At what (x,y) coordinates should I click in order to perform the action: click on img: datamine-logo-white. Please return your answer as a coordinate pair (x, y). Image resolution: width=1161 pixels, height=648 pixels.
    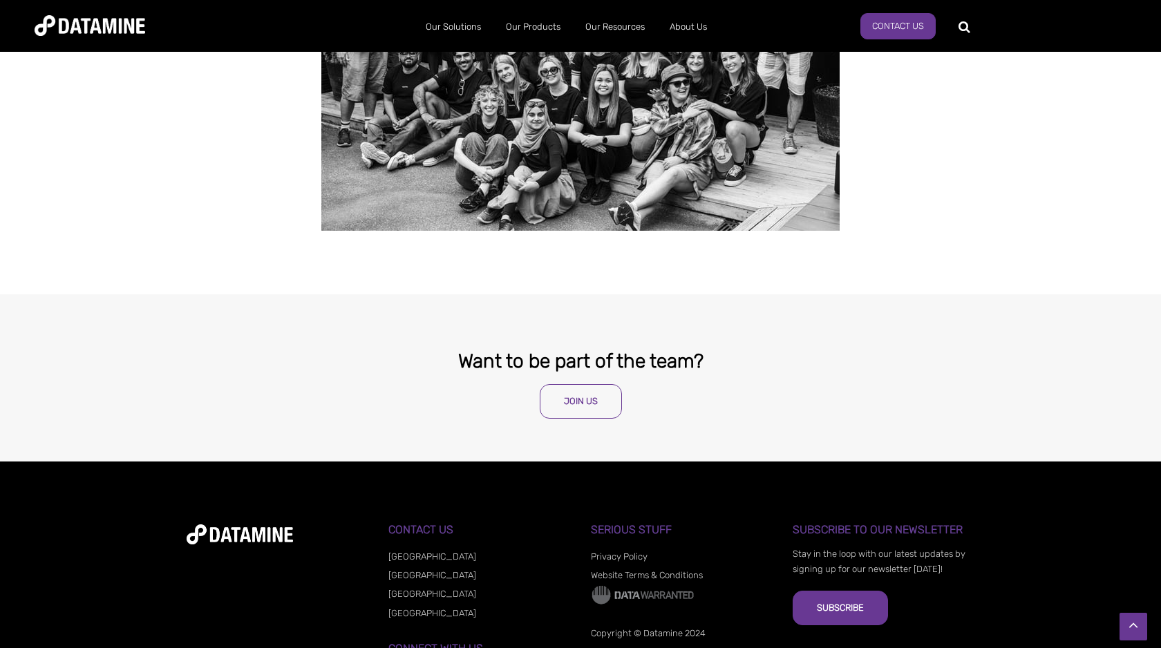
    Looking at the image, I should click on (240, 534).